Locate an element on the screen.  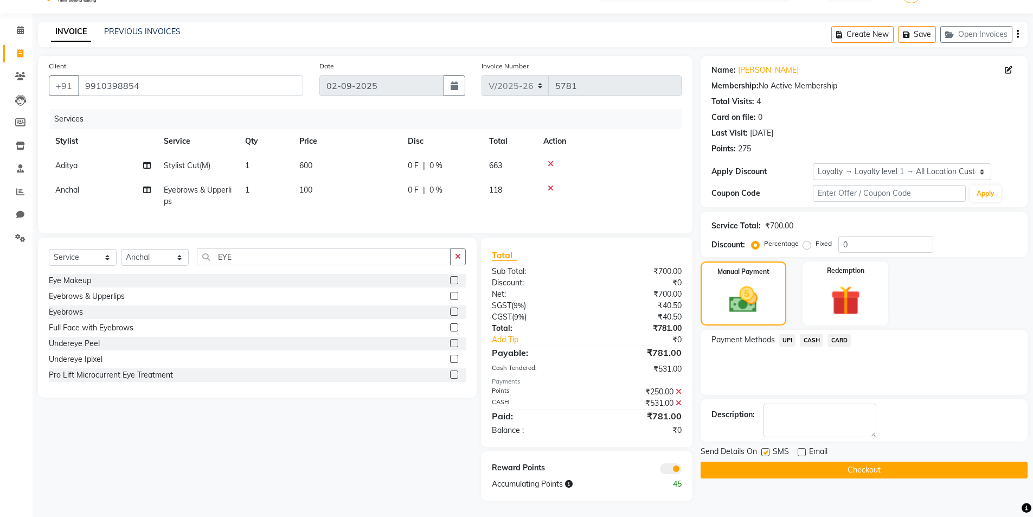
button: Apply is located at coordinates (985, 194).